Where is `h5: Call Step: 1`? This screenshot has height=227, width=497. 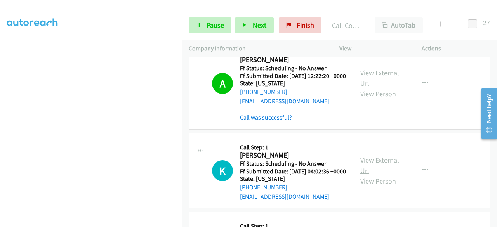
h5: Call Step: 1 is located at coordinates (293, 148).